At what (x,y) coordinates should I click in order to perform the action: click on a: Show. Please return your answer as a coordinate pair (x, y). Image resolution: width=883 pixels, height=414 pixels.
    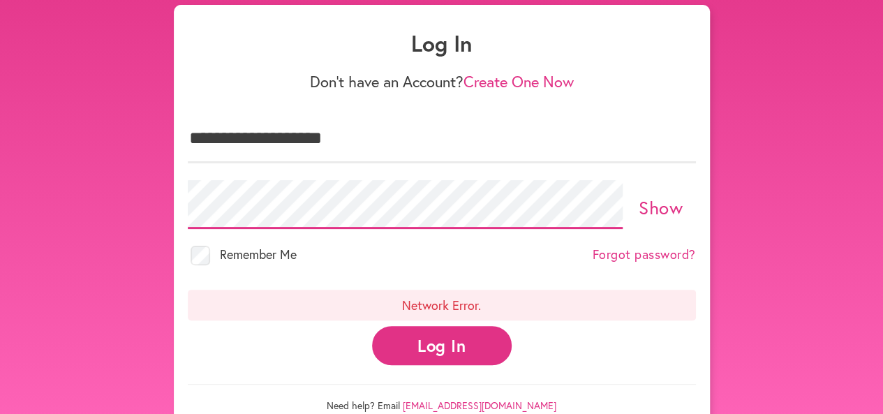
    Looking at the image, I should click on (661, 207).